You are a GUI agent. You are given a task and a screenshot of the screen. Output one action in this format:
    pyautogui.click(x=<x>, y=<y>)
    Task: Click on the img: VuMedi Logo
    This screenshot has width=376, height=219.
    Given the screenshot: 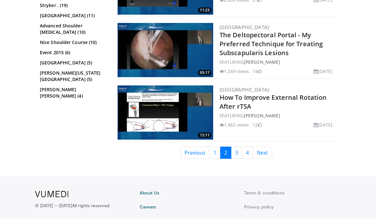 What is the action you would take?
    pyautogui.click(x=52, y=195)
    